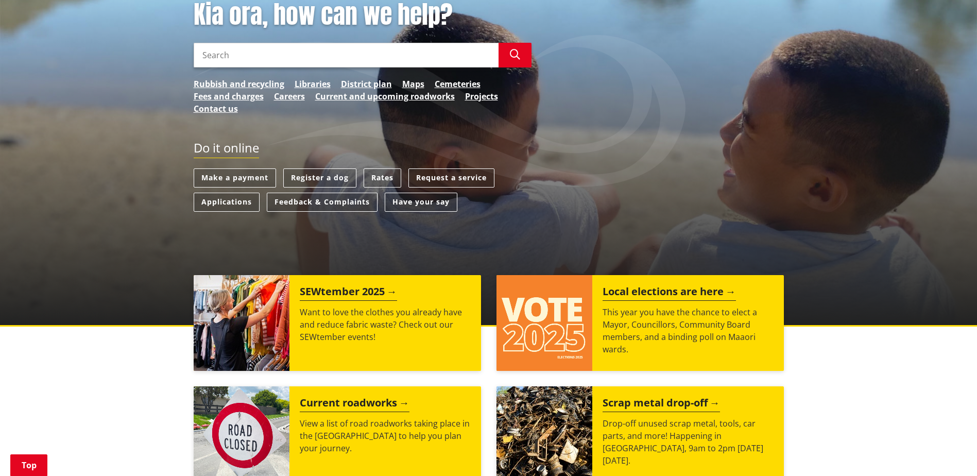  What do you see at coordinates (320, 178) in the screenshot?
I see `a: Register a dog` at bounding box center [320, 178].